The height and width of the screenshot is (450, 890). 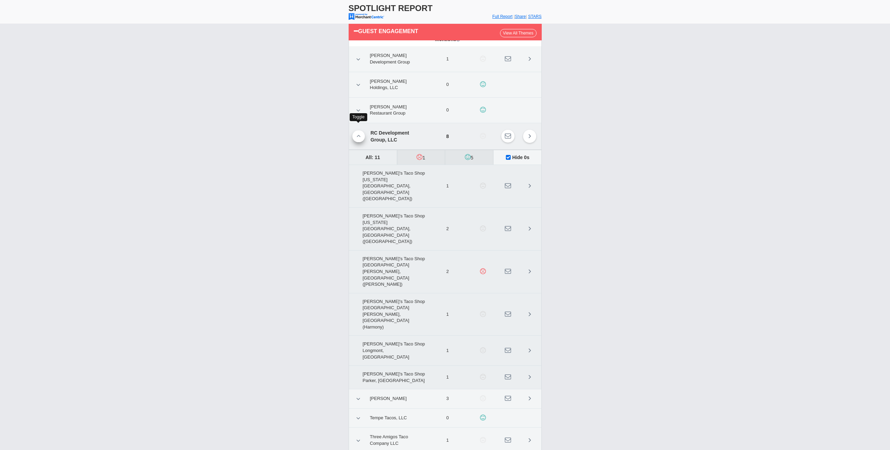 What do you see at coordinates (469, 157) in the screenshot?
I see `label: 5` at bounding box center [469, 157].